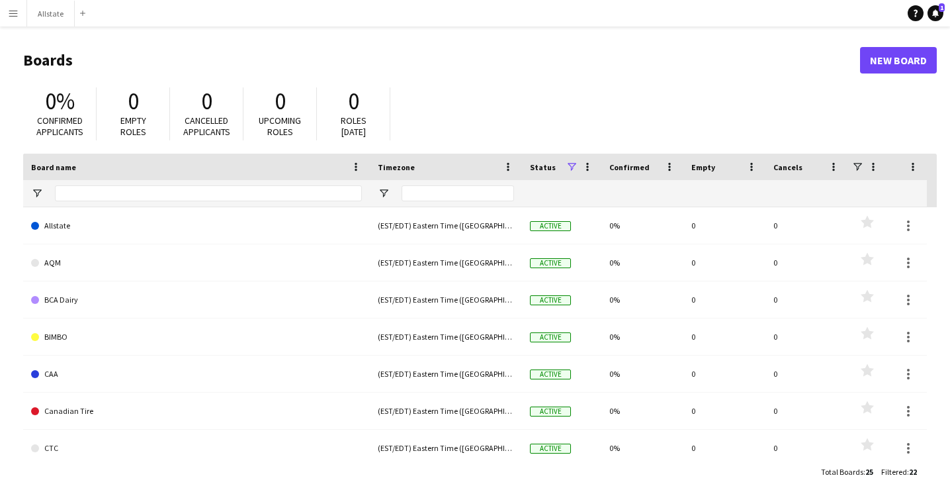 This screenshot has width=950, height=496. I want to click on a: CAA, so click(196, 374).